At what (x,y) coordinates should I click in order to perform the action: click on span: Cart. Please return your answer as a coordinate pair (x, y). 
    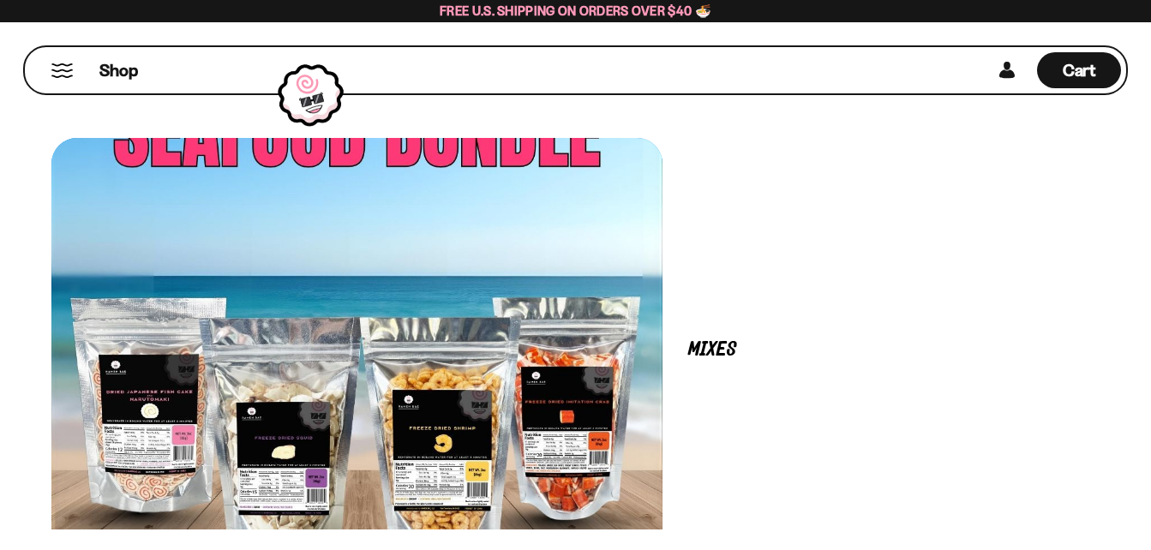
    Looking at the image, I should click on (1079, 70).